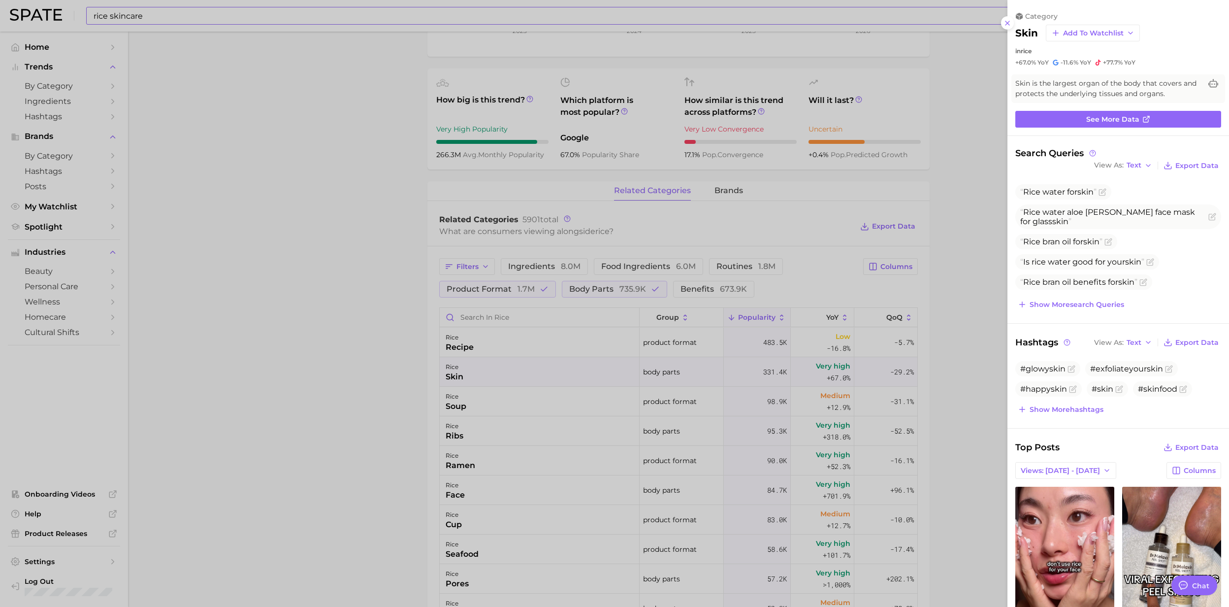 The image size is (1229, 607). What do you see at coordinates (1093, 33) in the screenshot?
I see `button: Add to Watchlist` at bounding box center [1093, 33].